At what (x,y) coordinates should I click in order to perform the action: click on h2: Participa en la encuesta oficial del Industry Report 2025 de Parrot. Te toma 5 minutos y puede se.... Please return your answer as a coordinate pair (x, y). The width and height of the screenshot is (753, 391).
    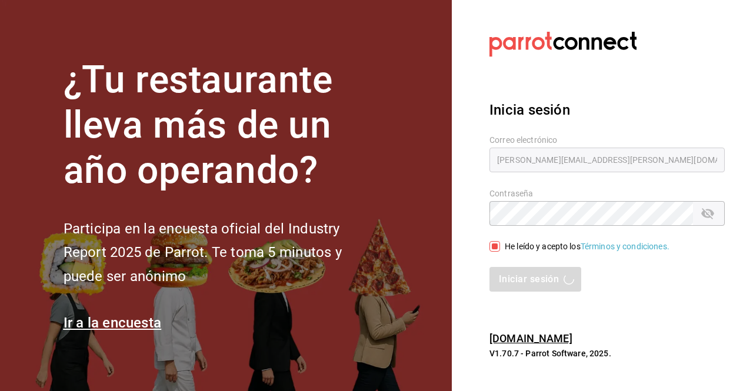
    Looking at the image, I should click on (222, 253).